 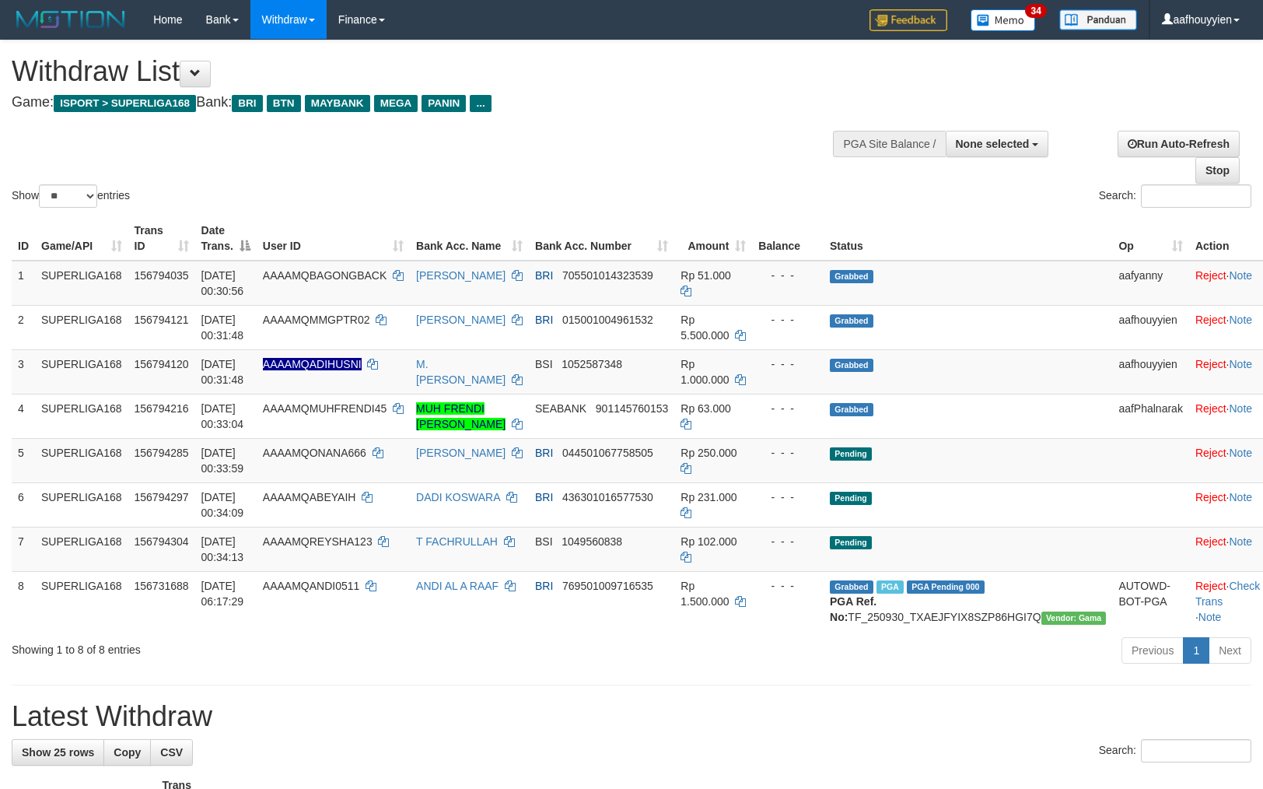 What do you see at coordinates (171, 752) in the screenshot?
I see `a: CSV` at bounding box center [171, 752].